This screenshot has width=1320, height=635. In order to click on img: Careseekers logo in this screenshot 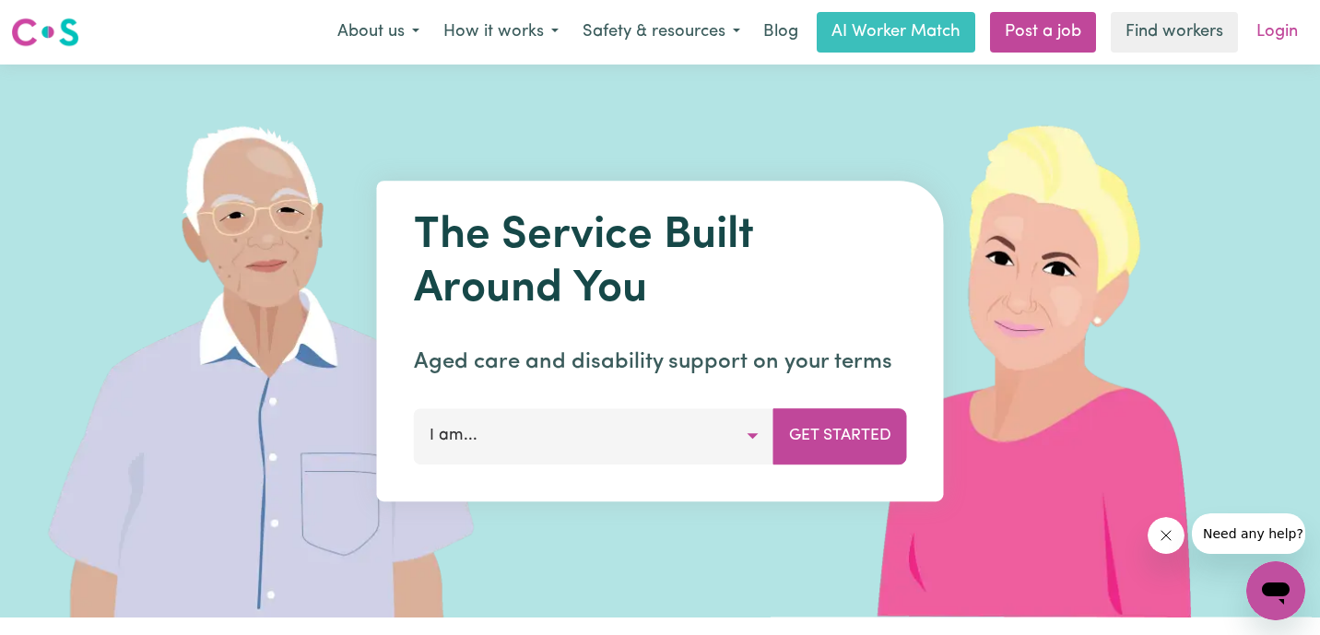, I will do `click(45, 32)`.